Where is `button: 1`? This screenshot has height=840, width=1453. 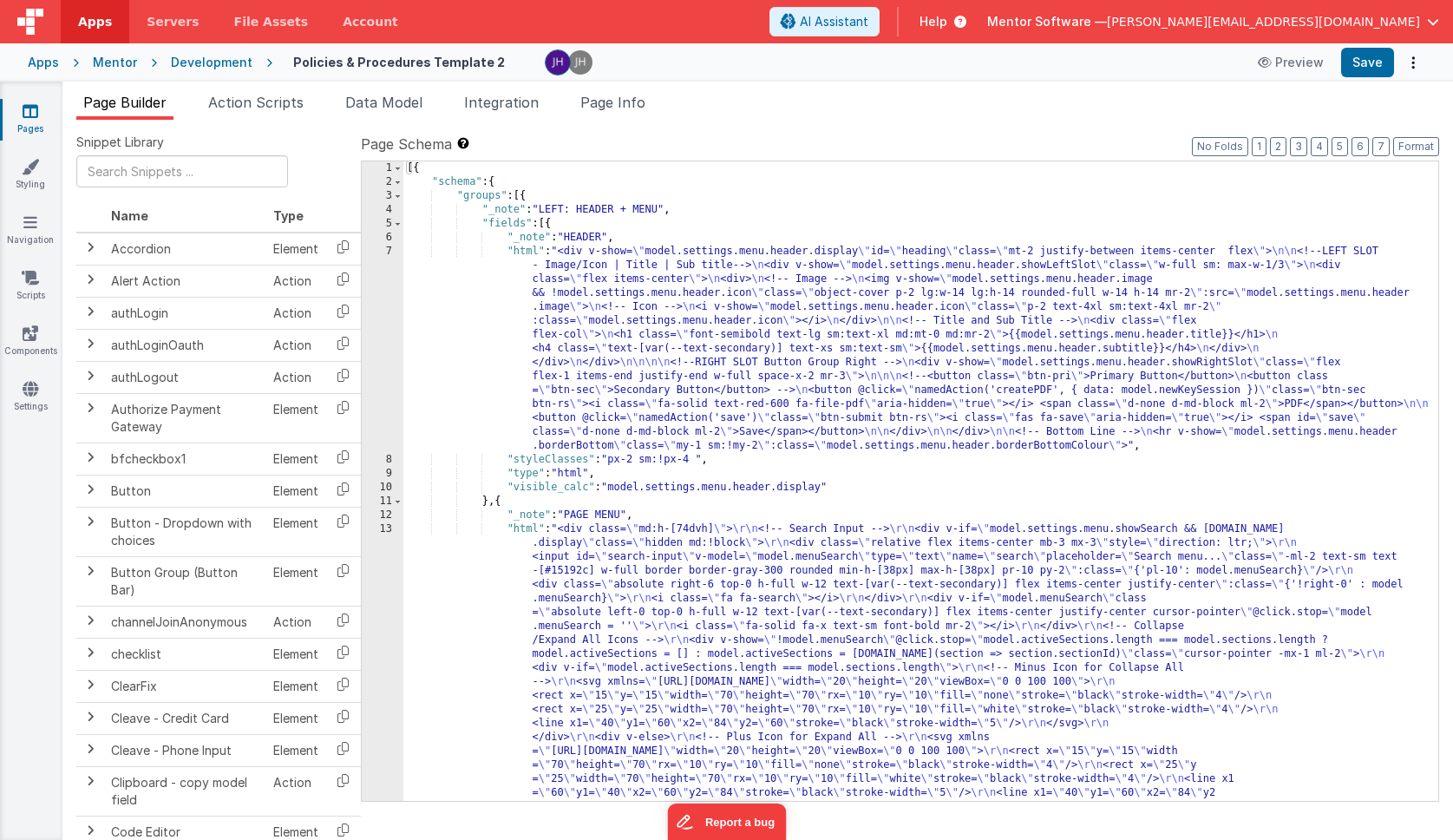 button: 1 is located at coordinates (1259, 146).